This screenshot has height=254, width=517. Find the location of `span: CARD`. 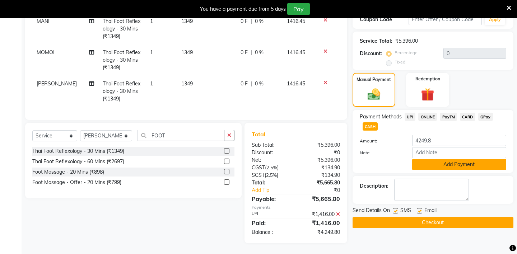

span: CARD is located at coordinates (468, 117).